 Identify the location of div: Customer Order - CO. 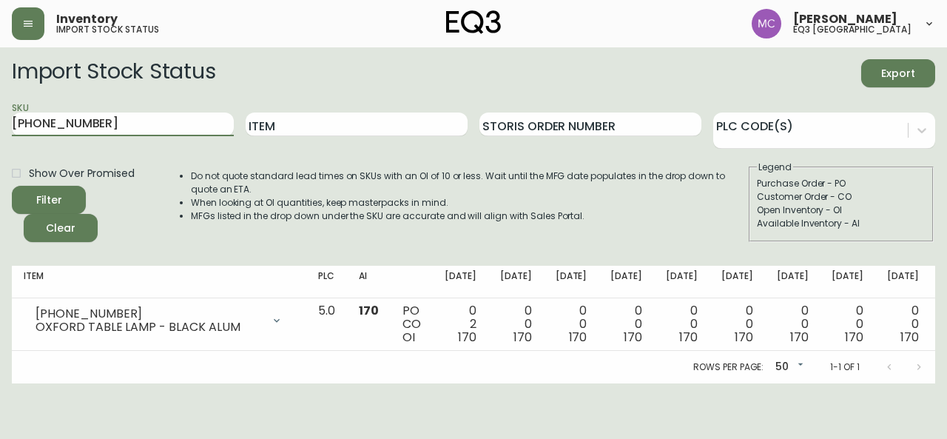
(841, 197).